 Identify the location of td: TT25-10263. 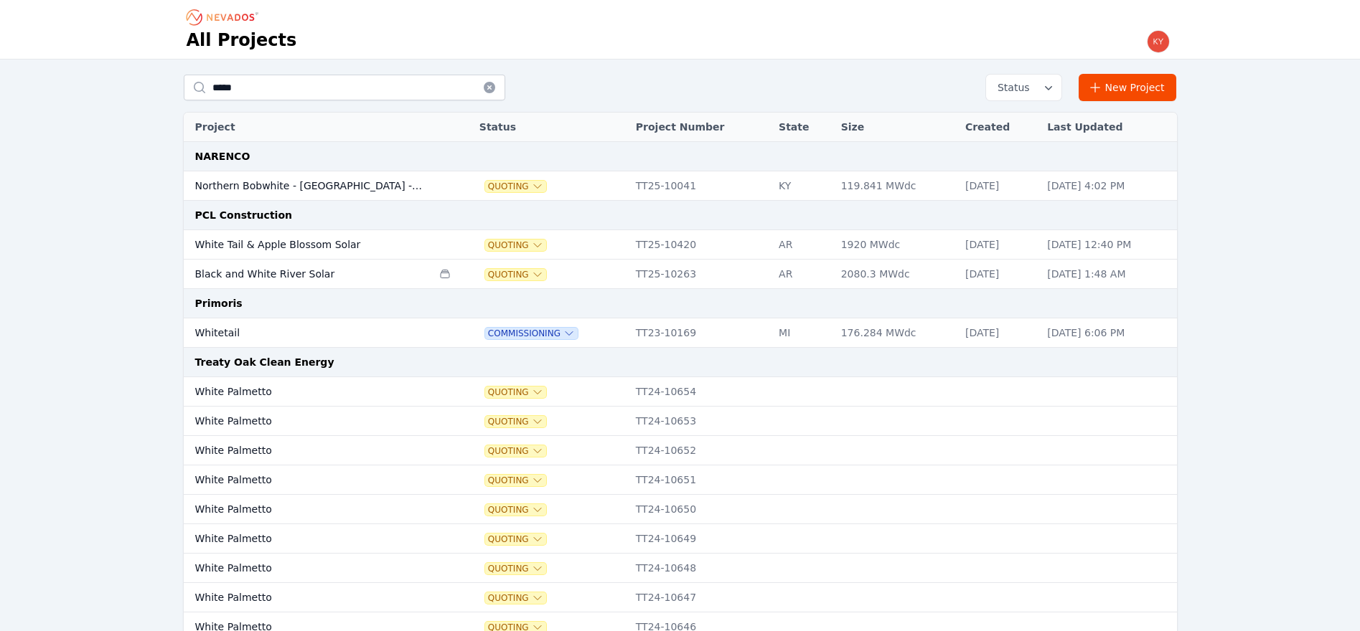
(700, 274).